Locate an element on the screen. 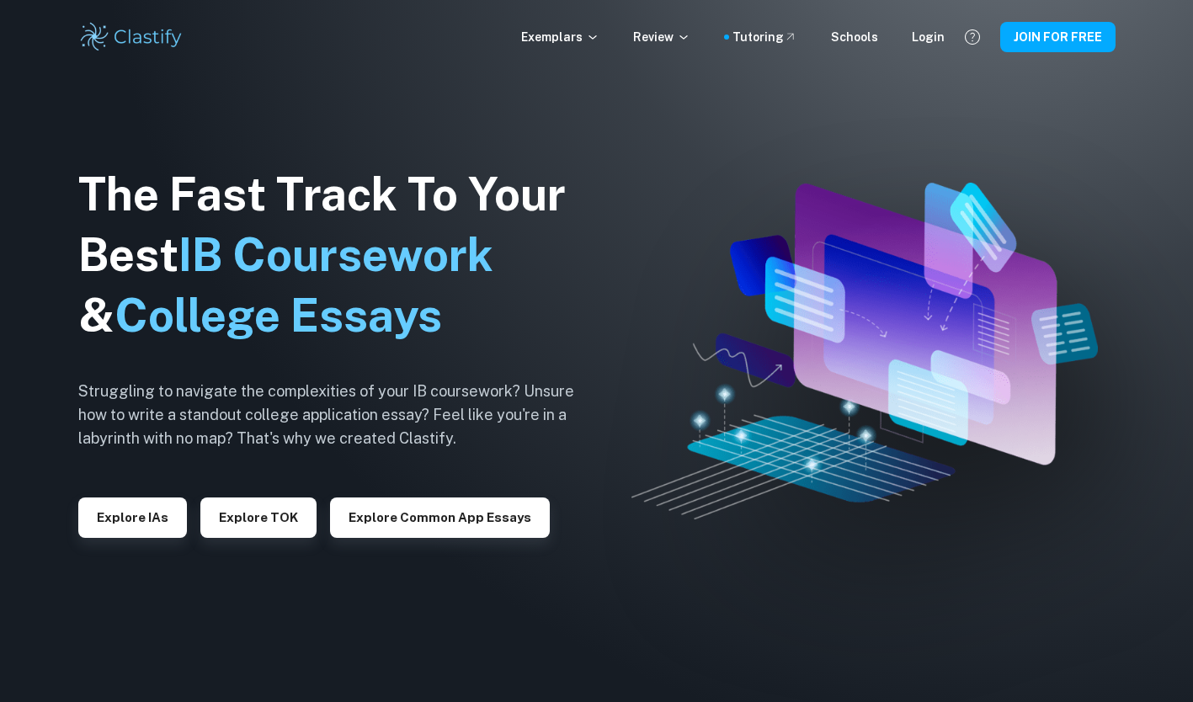 Image resolution: width=1193 pixels, height=702 pixels. div: Schools is located at coordinates (854, 37).